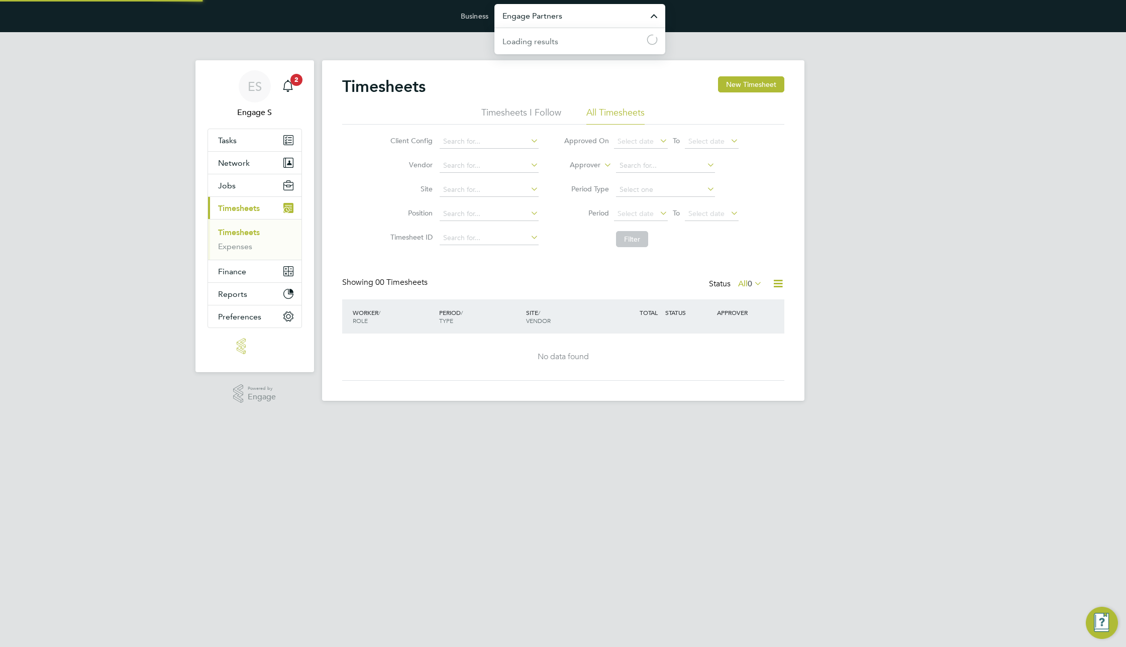 The width and height of the screenshot is (1126, 647). I want to click on span: Powered by, so click(262, 388).